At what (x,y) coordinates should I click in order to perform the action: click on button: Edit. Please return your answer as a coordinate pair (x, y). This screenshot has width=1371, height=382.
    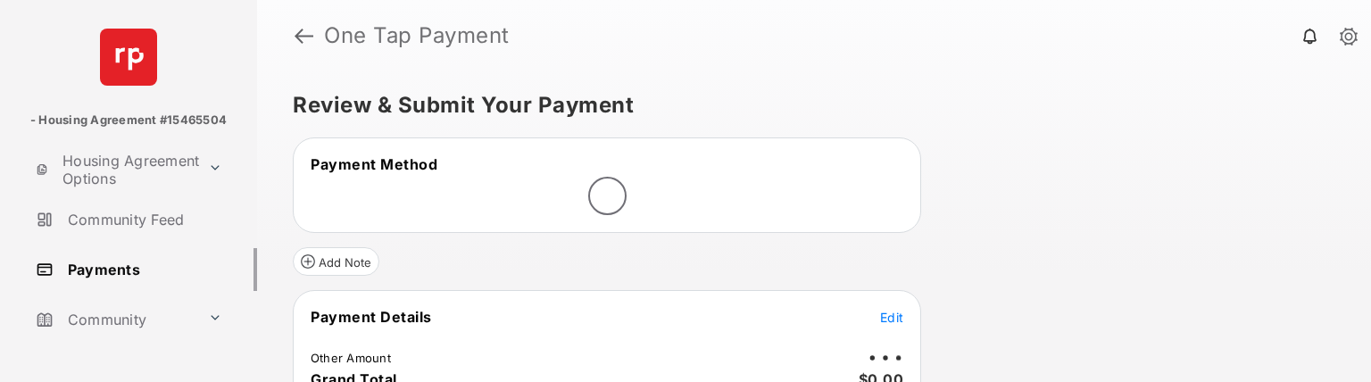
    Looking at the image, I should click on (892, 317).